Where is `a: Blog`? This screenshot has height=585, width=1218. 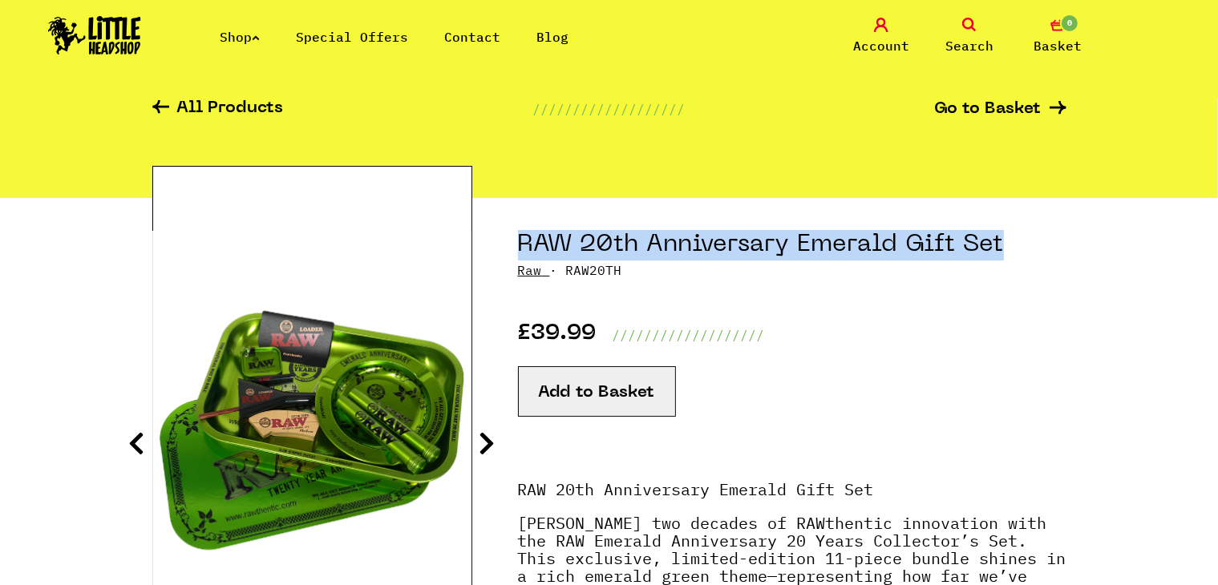
a: Blog is located at coordinates (552, 37).